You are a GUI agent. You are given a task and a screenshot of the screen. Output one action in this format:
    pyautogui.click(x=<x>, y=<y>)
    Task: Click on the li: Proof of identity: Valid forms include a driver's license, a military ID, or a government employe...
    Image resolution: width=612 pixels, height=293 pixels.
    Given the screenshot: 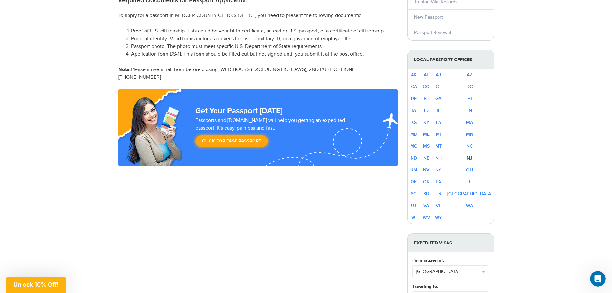 What is the action you would take?
    pyautogui.click(x=264, y=39)
    